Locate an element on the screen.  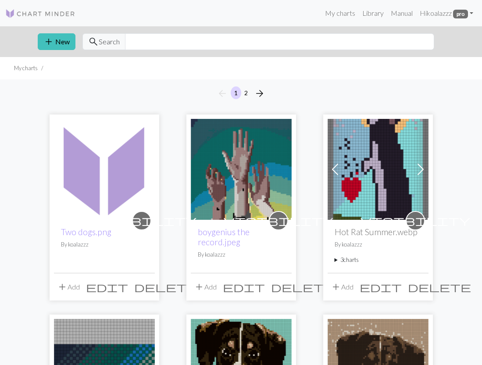
a: boygenius the record.jpeg is located at coordinates (224, 237).